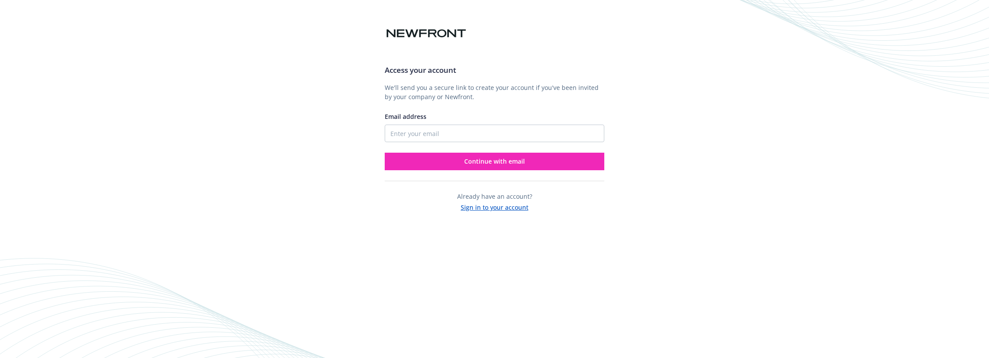 This screenshot has height=358, width=989. What do you see at coordinates (405, 116) in the screenshot?
I see `span: Email address` at bounding box center [405, 116].